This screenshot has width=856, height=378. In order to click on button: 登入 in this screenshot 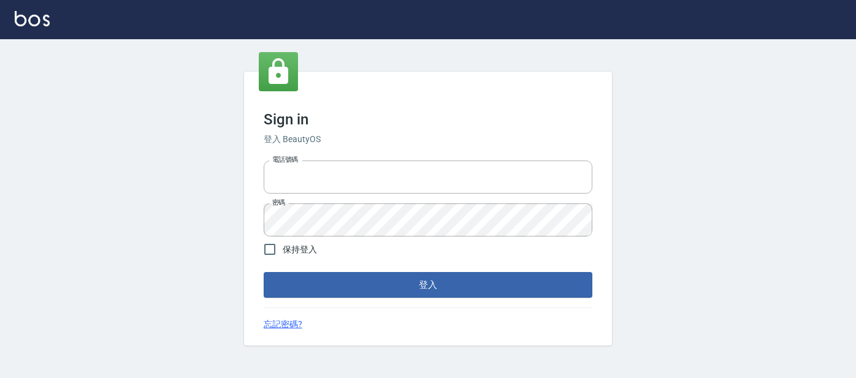, I will do `click(428, 285)`.